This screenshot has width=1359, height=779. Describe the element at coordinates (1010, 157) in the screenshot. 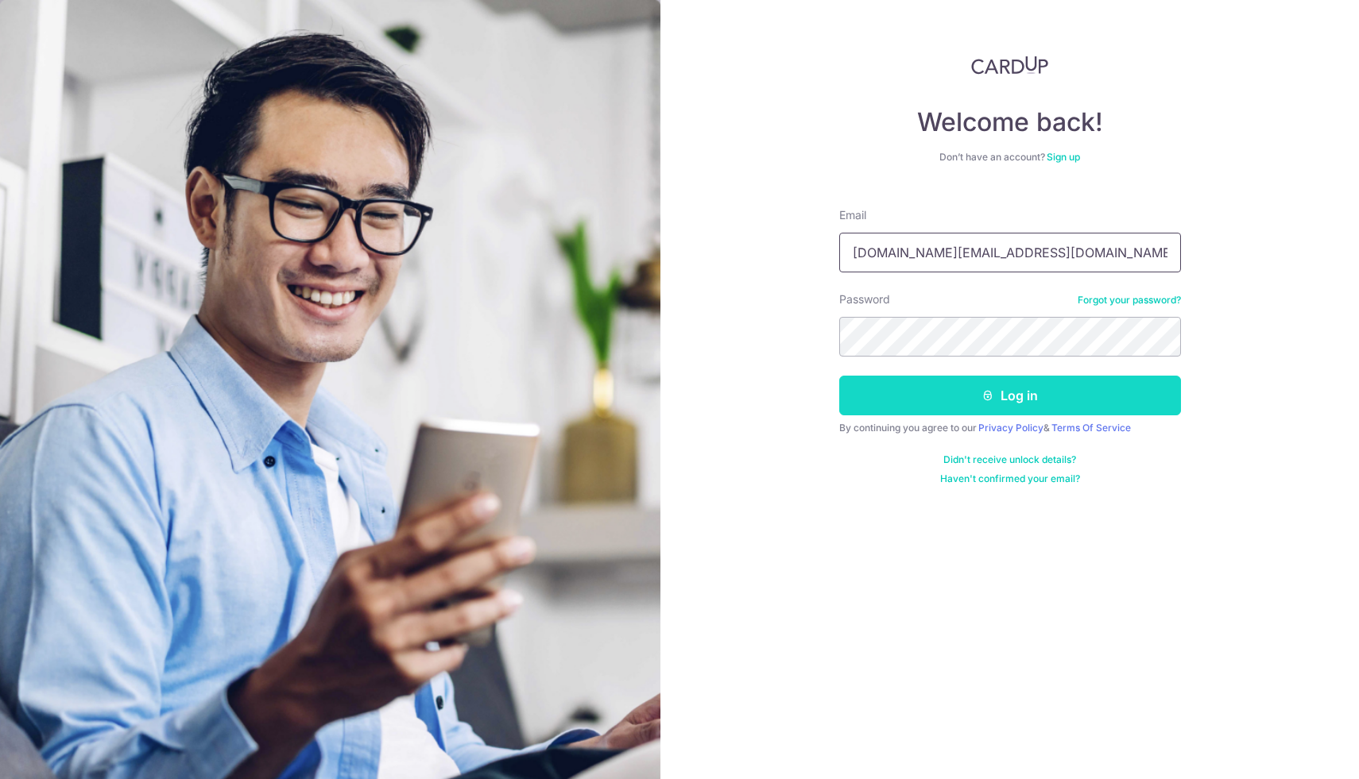

I see `div: Don’t have an account?` at that location.